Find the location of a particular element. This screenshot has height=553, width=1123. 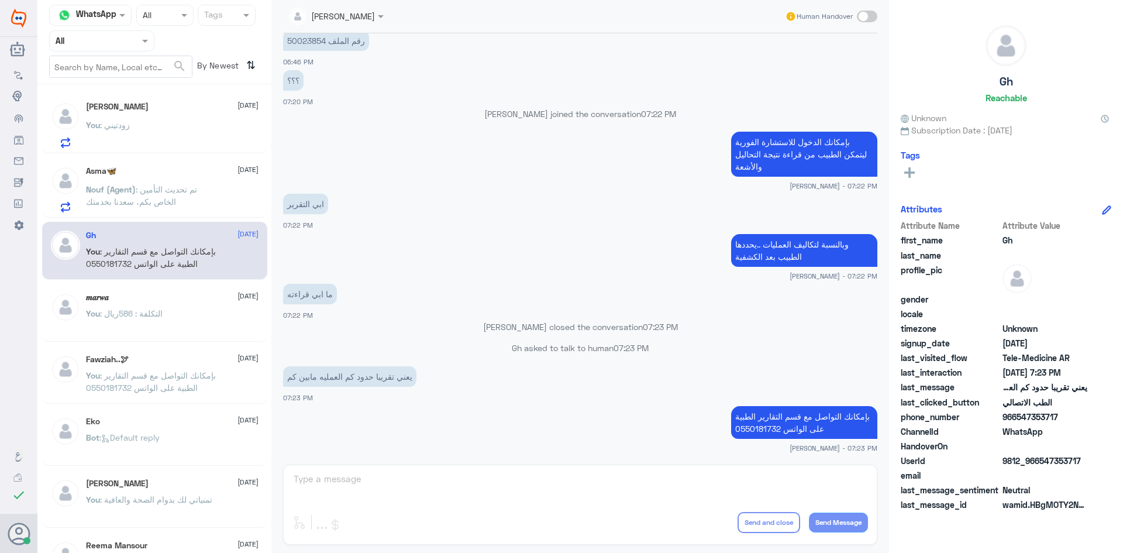

span: email is located at coordinates (951, 475).